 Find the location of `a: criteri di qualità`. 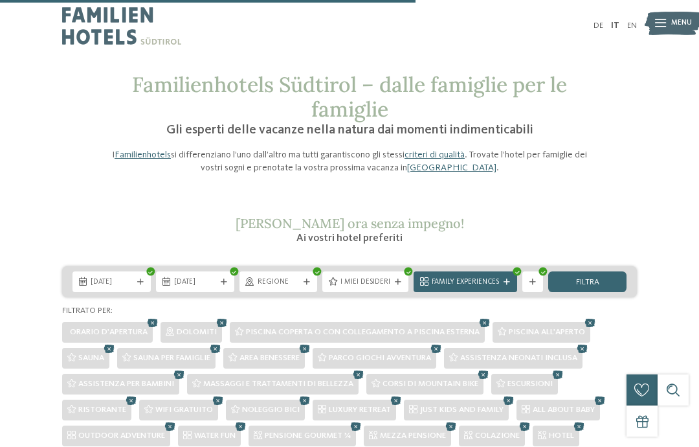

a: criteri di qualità is located at coordinates (435, 155).